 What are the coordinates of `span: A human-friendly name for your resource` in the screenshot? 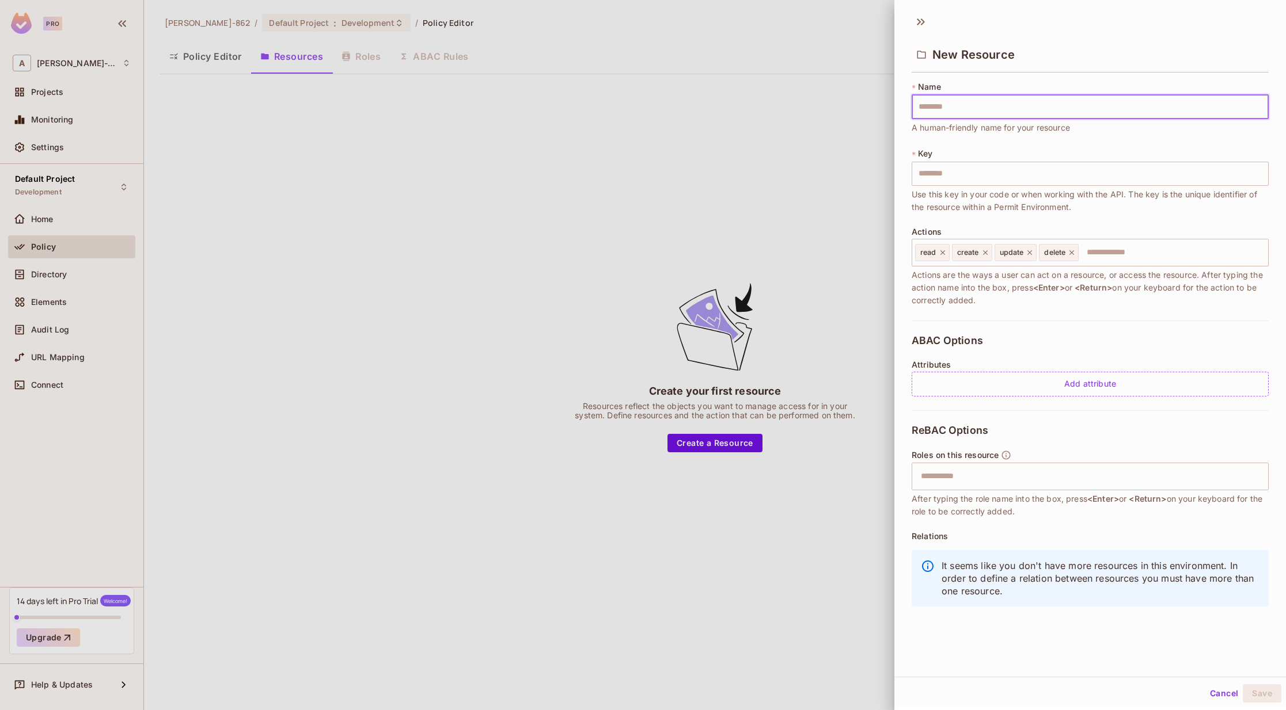 It's located at (990, 128).